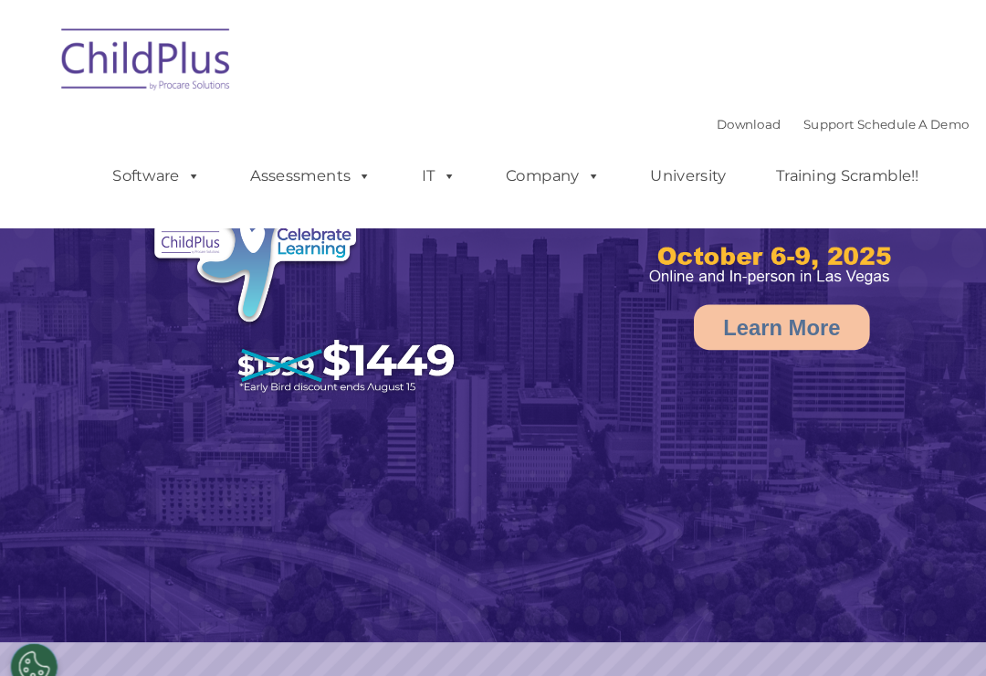  Describe the element at coordinates (882, 120) in the screenshot. I see `a: Schedule A Demo` at that location.